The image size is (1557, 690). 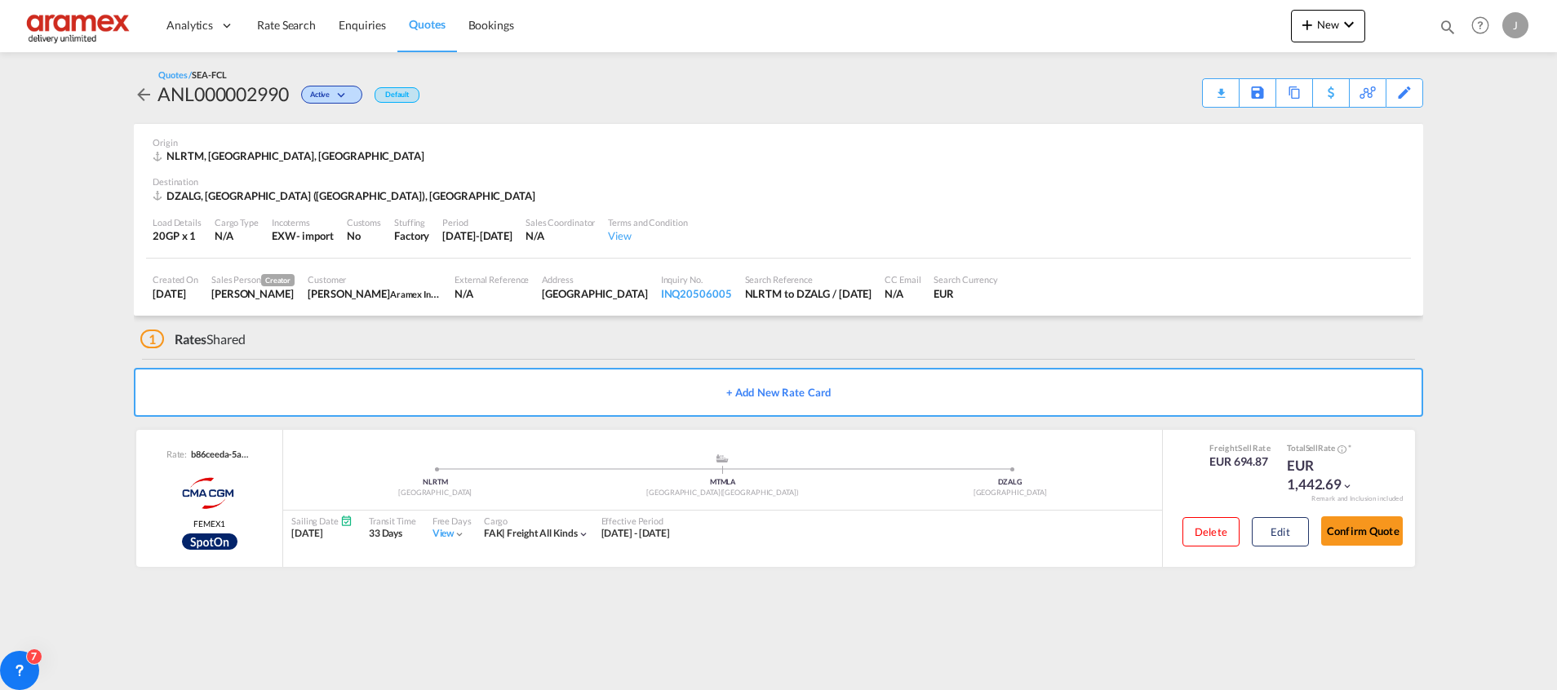 I want to click on div: Save As Template, so click(x=1257, y=93).